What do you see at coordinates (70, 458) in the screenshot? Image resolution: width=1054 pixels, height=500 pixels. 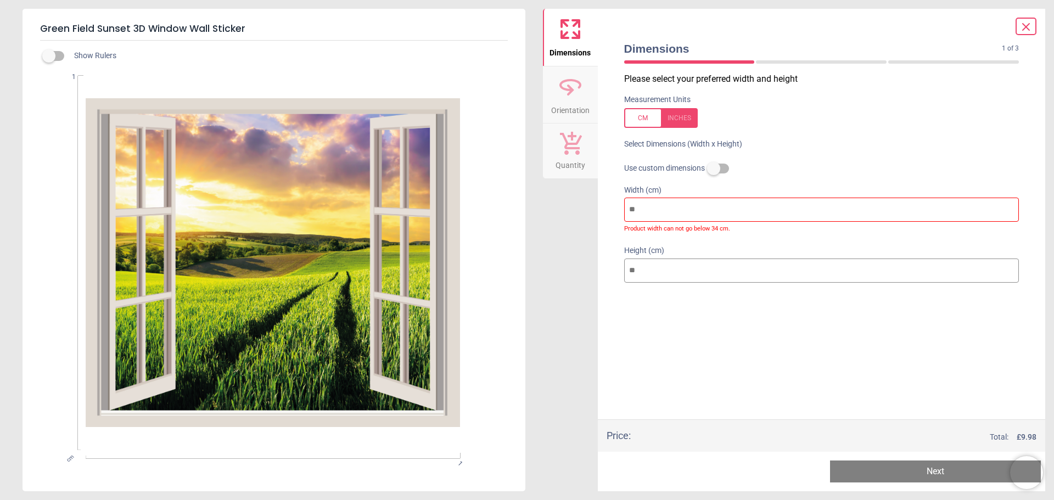 I see `span: cm` at bounding box center [70, 458].